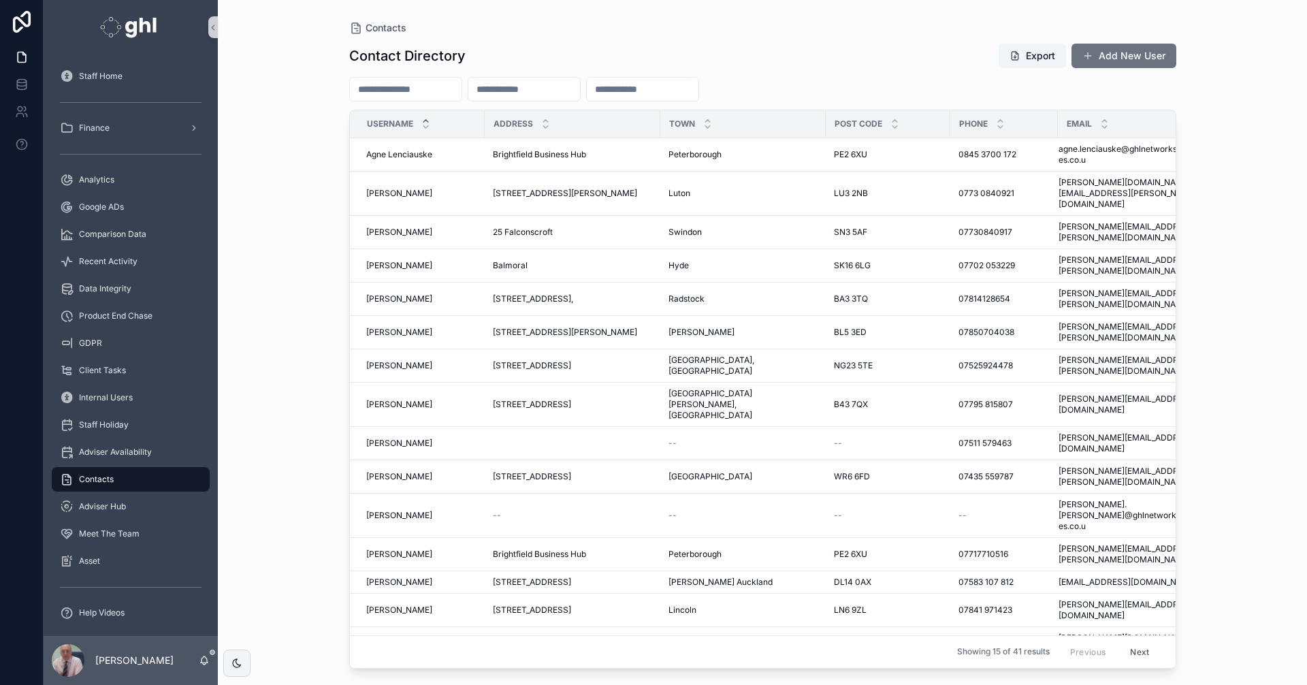 This screenshot has width=1307, height=685. Describe the element at coordinates (1004, 443) in the screenshot. I see `a: 07511 579463` at that location.